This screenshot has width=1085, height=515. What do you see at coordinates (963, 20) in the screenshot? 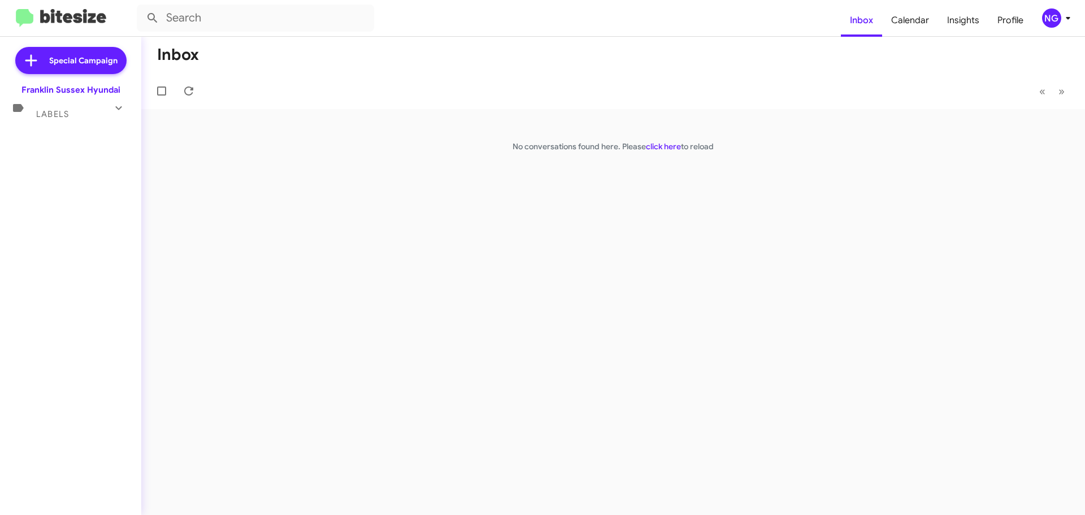
I see `a: Insights` at bounding box center [963, 20].